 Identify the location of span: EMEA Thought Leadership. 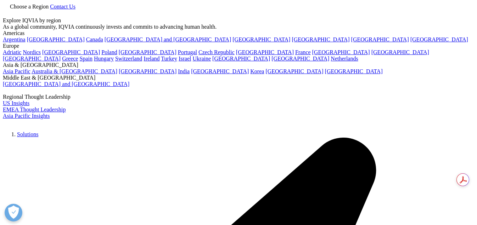
(34, 109).